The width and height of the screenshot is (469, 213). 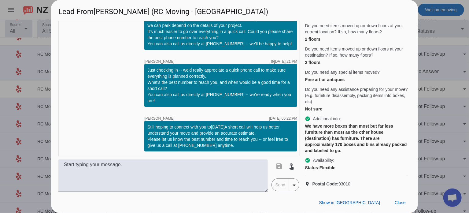 I want to click on span: Availability:, so click(x=323, y=160).